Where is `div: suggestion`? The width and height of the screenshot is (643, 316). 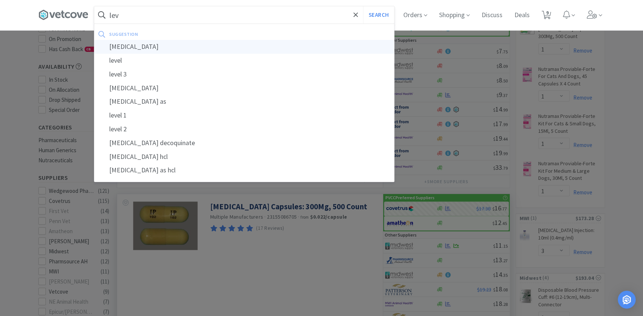 div: suggestion is located at coordinates (186, 34).